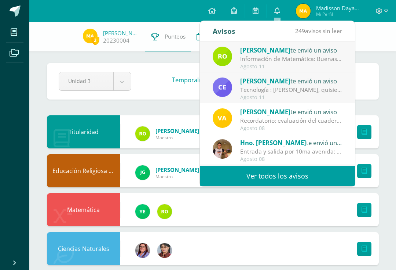 Image resolution: width=396 pixels, height=270 pixels. What do you see at coordinates (84, 210) in the screenshot?
I see `div: Matemática` at bounding box center [84, 210].